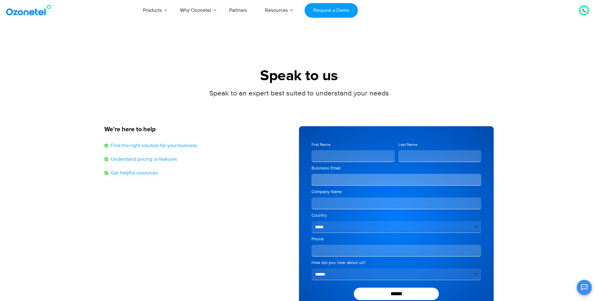 Image resolution: width=598 pixels, height=301 pixels. Describe the element at coordinates (396, 192) in the screenshot. I see `label: Company Name` at that location.